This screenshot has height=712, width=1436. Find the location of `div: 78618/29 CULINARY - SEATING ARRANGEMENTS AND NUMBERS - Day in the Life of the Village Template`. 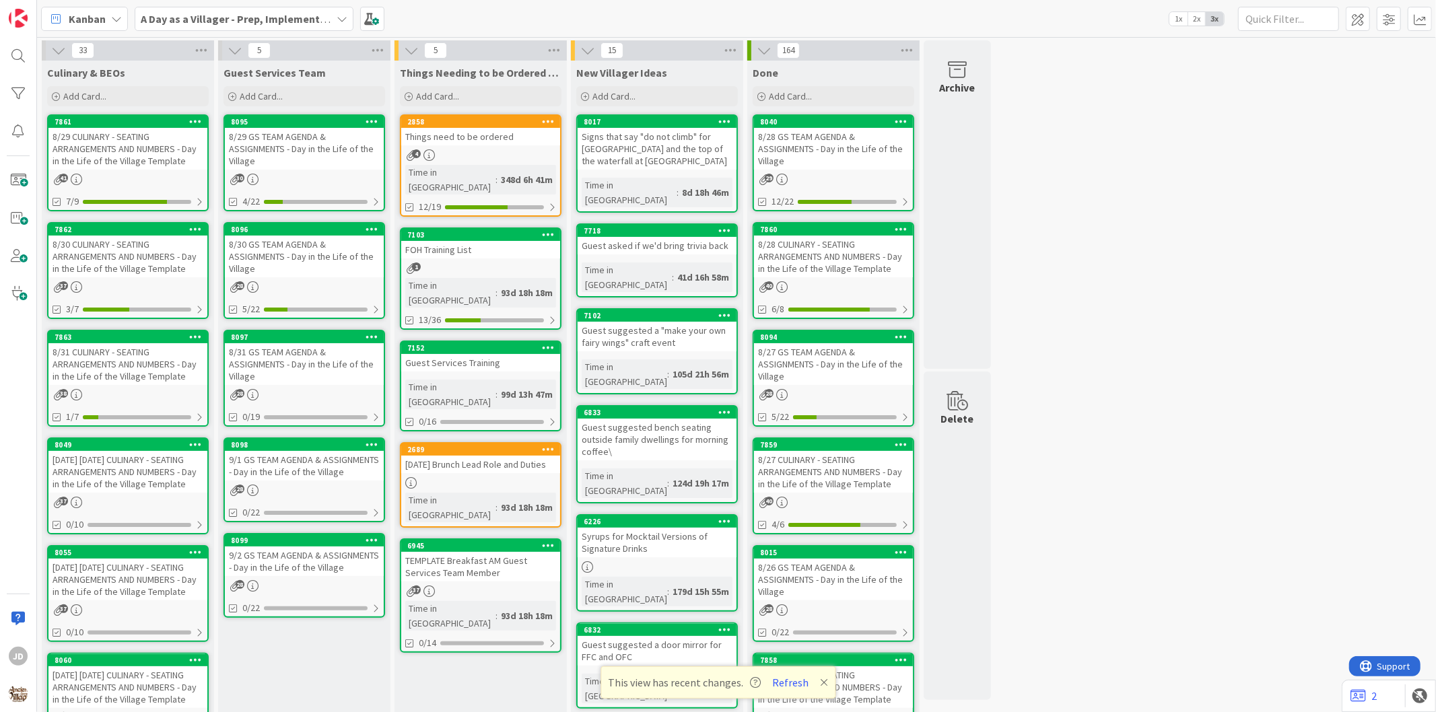

div: 78618/29 CULINARY - SEATING ARRANGEMENTS AND NUMBERS - Day in the Life of the Village Template is located at coordinates (128, 143).